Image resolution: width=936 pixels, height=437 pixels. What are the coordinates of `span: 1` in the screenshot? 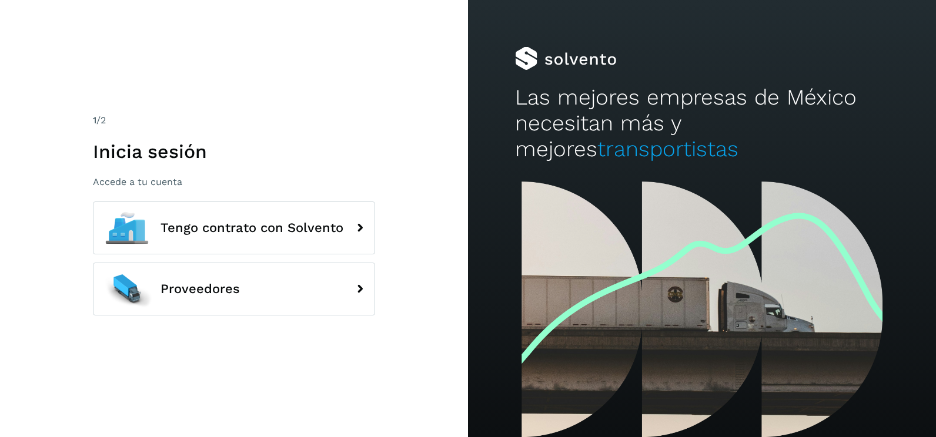 It's located at (95, 120).